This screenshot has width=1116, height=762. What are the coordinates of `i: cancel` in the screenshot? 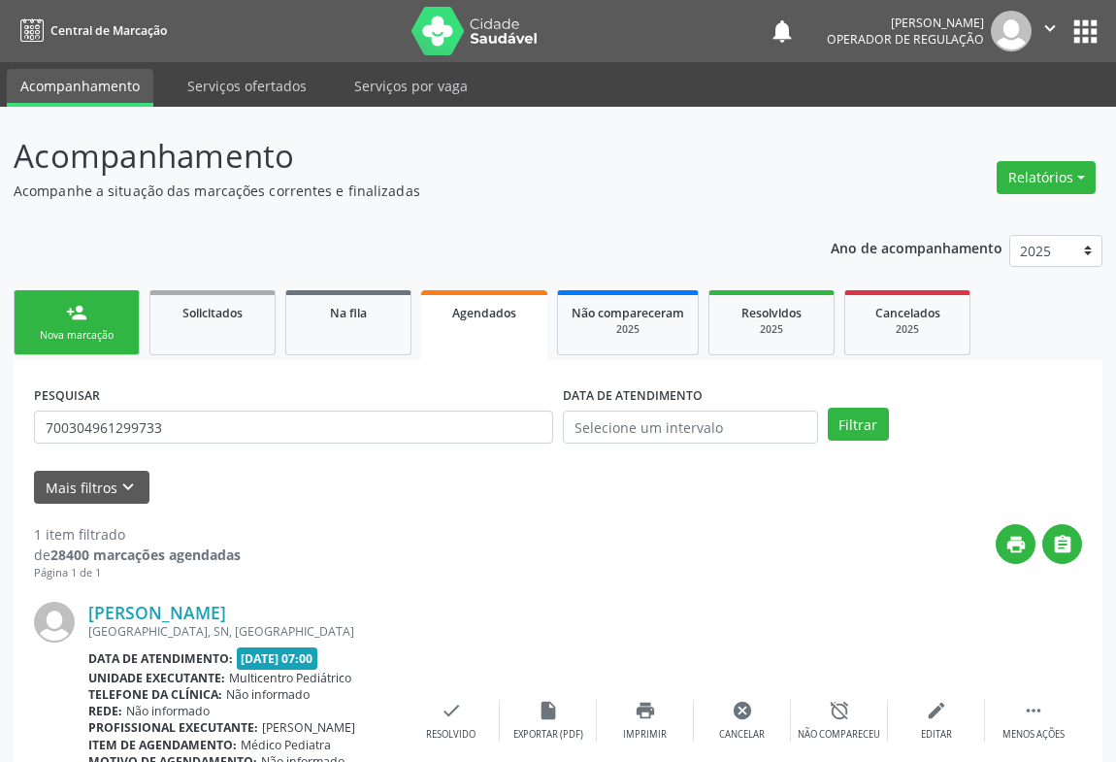 It's located at (742, 710).